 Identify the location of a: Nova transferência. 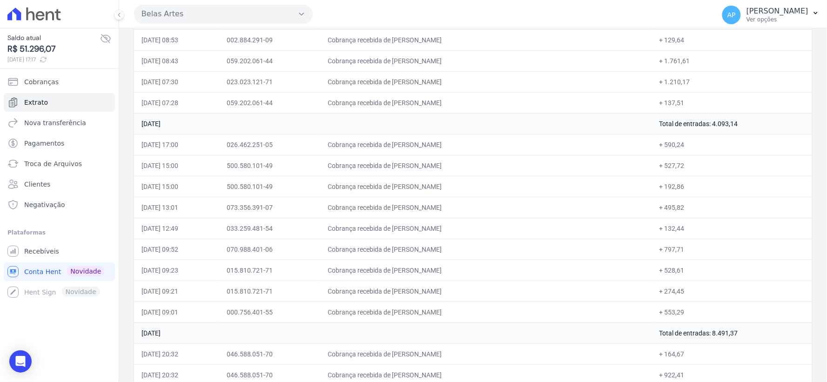
(59, 123).